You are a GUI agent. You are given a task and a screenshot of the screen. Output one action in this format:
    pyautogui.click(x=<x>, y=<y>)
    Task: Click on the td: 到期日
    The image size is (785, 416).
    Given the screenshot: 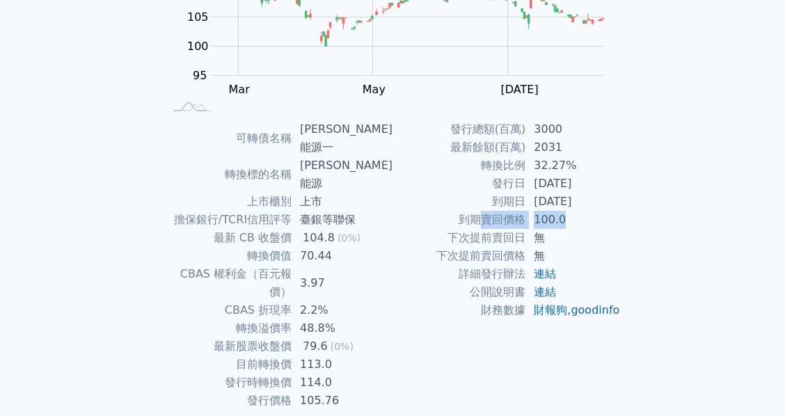 What is the action you would take?
    pyautogui.click(x=458, y=202)
    